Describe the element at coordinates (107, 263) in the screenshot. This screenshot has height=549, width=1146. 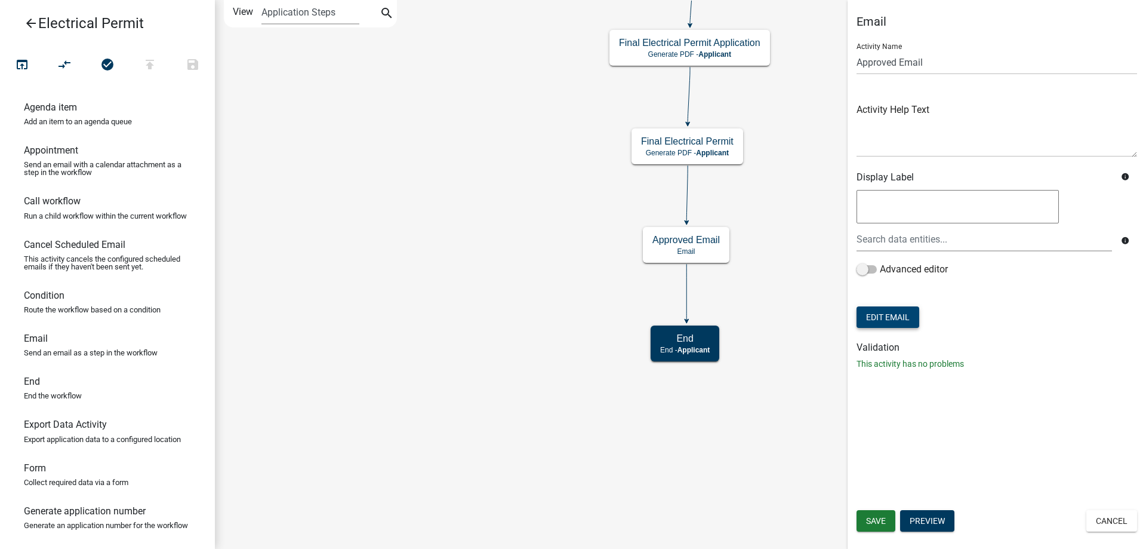
I see `p: This activity cancels the configured scheduled emails if they haven't been sent yet.` at that location.